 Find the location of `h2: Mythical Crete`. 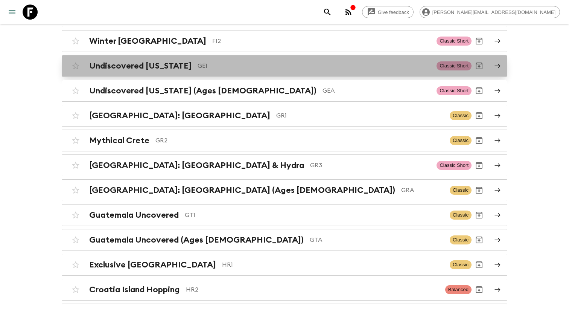

h2: Mythical Crete is located at coordinates (119, 140).